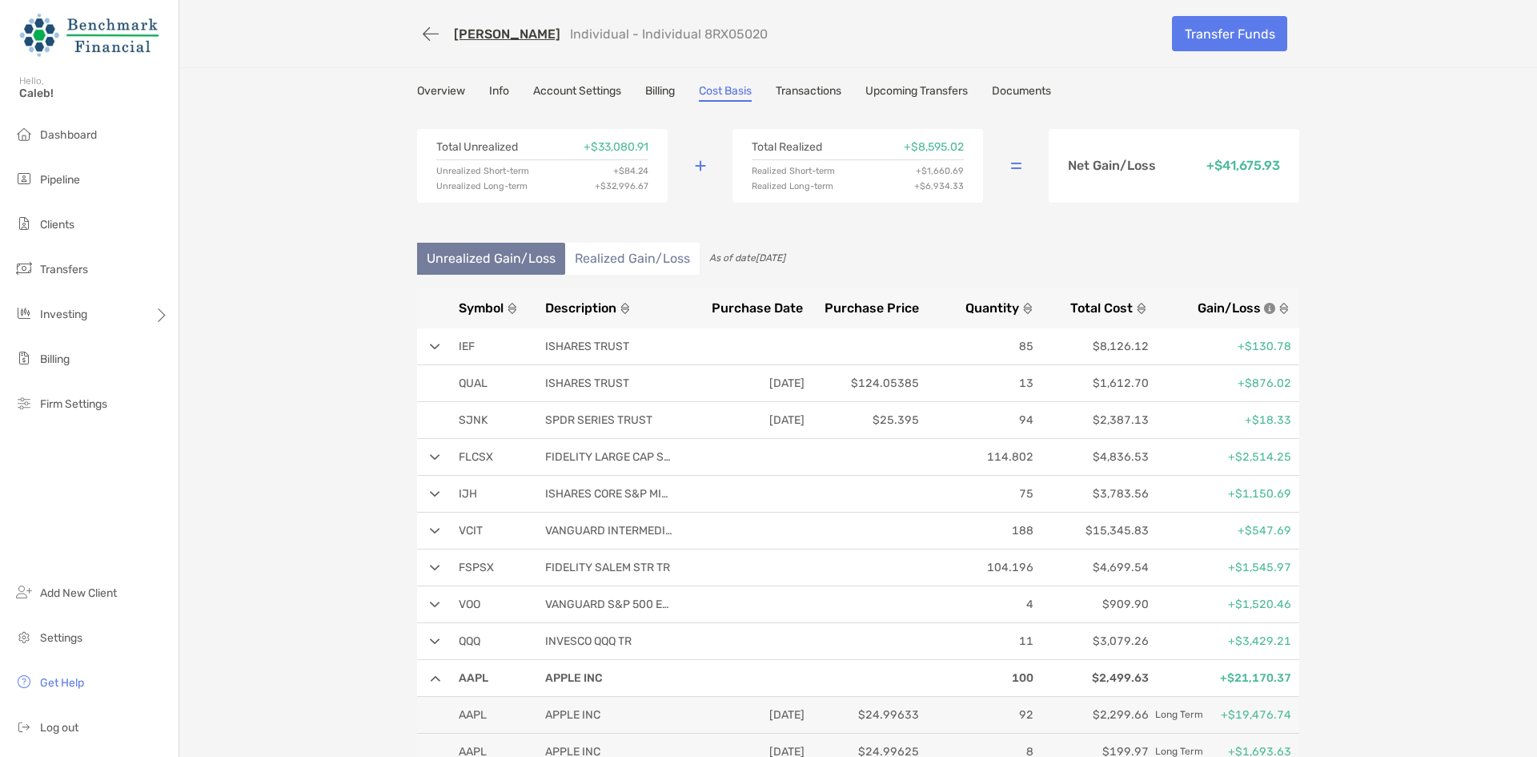  I want to click on p: Total Unrealized, so click(477, 147).